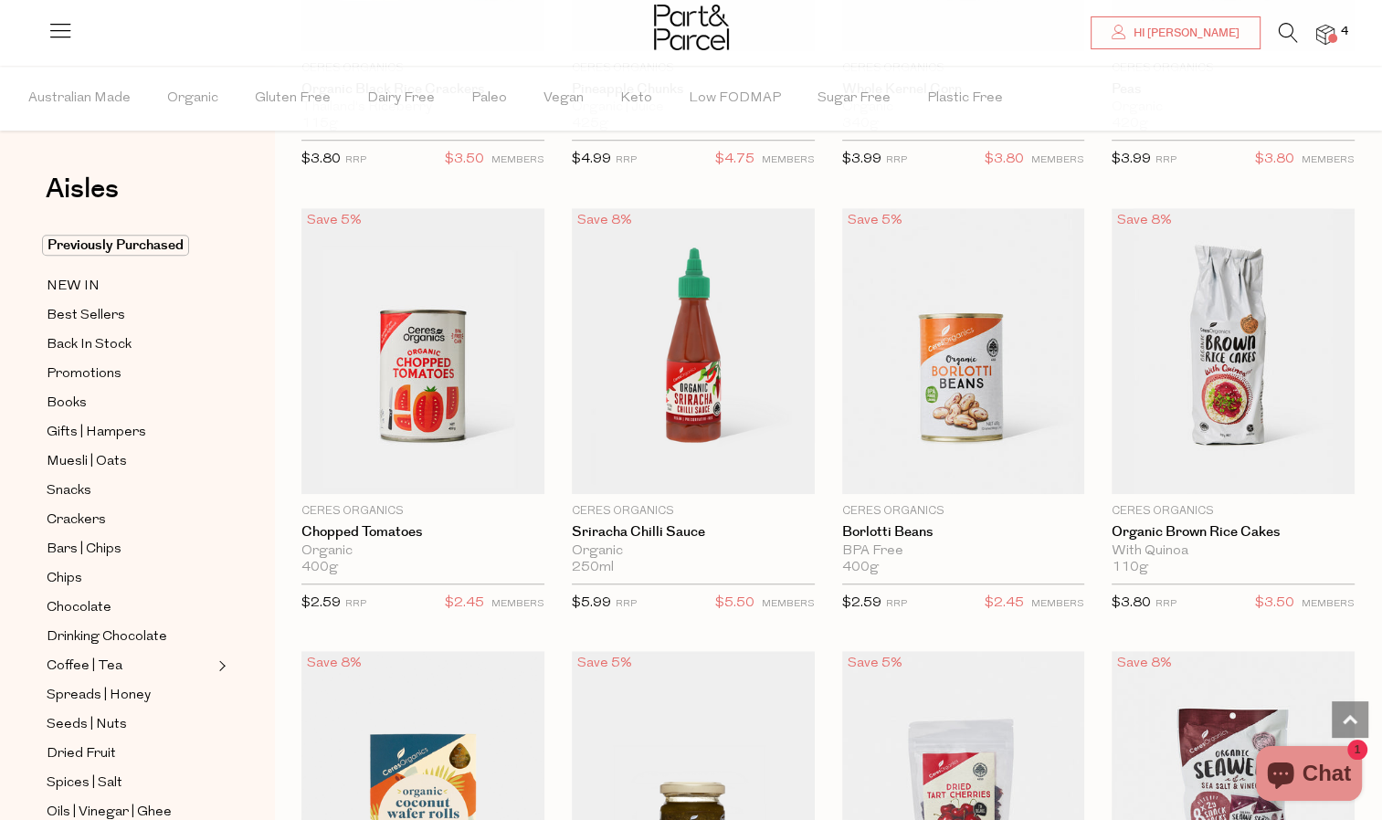 Image resolution: width=1382 pixels, height=820 pixels. I want to click on span: $4.99, so click(591, 159).